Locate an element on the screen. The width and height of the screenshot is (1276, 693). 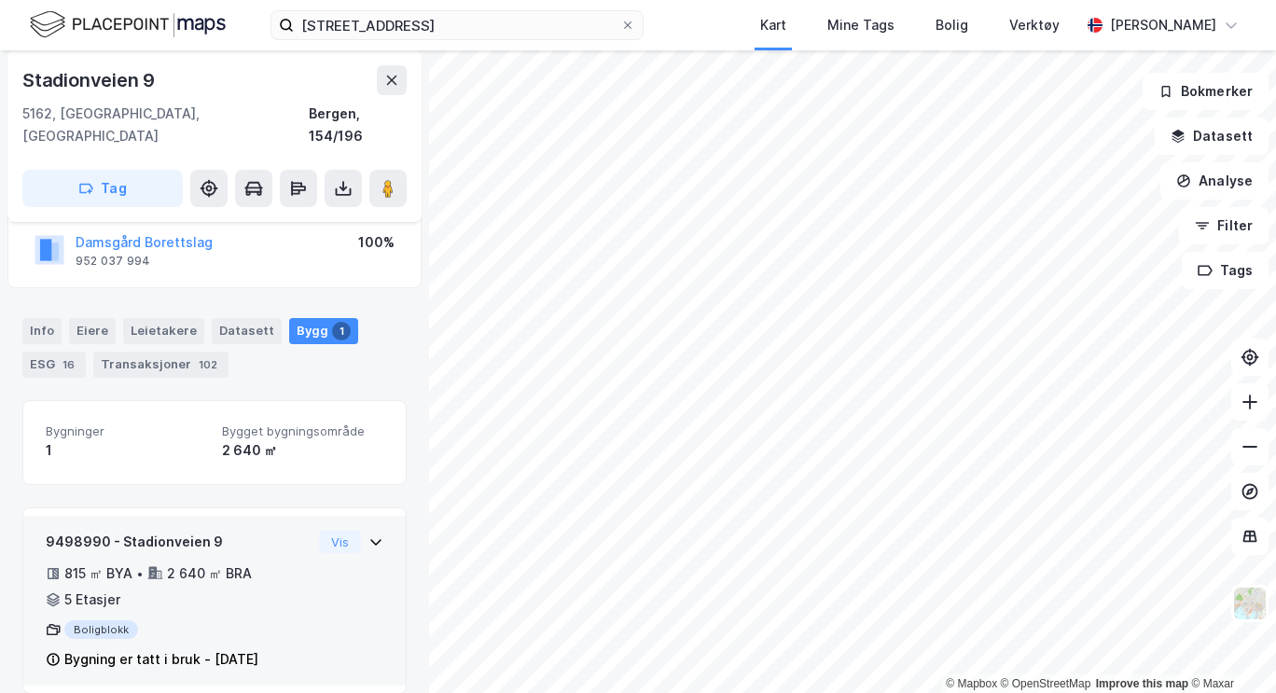
div: 102 is located at coordinates (208, 365).